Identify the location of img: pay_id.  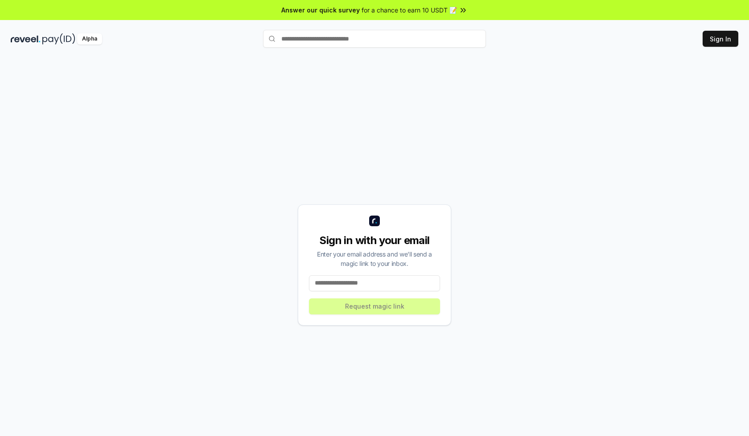
(59, 39).